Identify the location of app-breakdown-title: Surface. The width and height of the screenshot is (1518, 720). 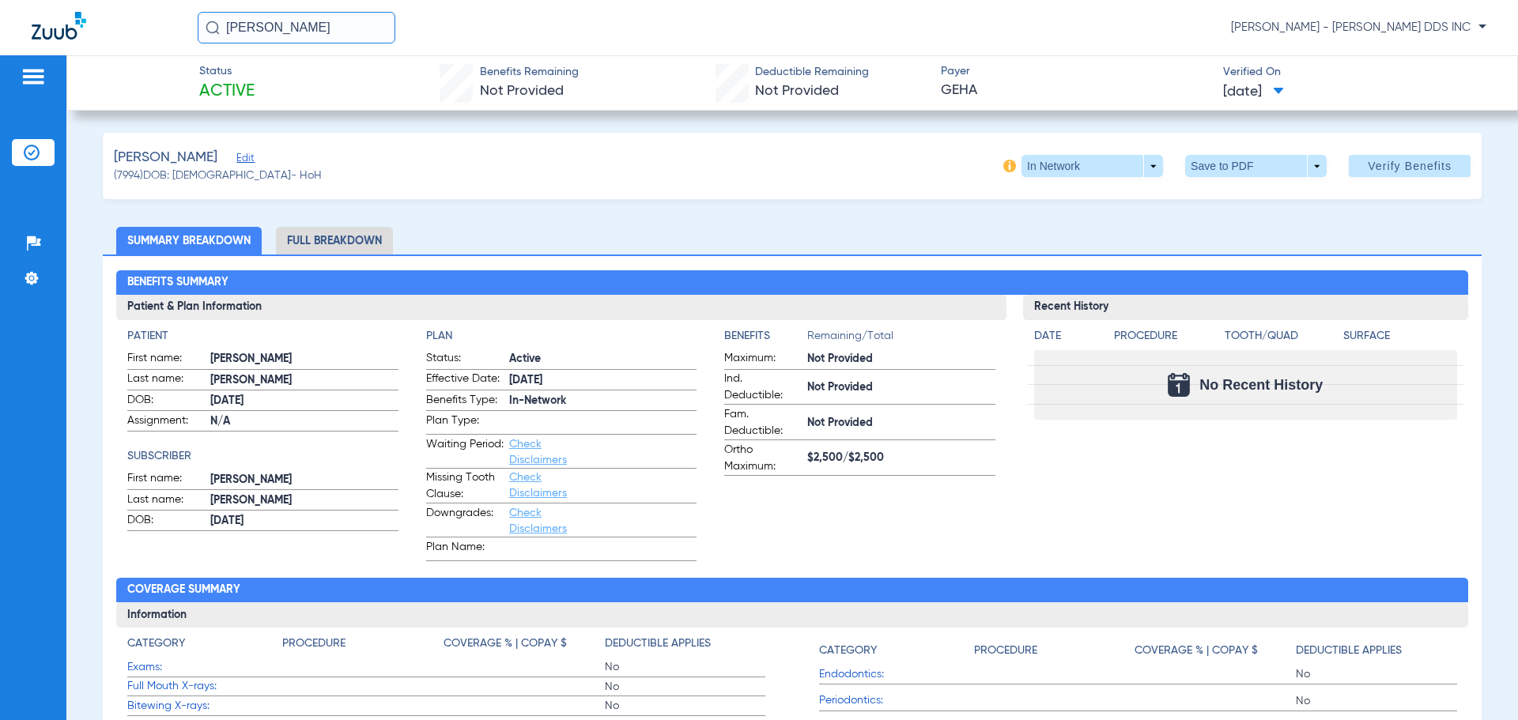
(1400, 339).